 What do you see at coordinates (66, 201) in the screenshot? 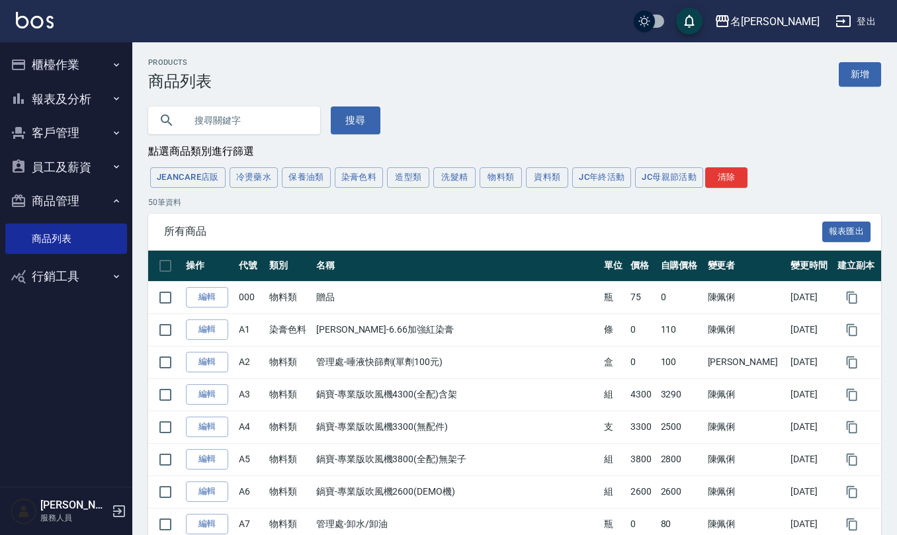
I see `button: 商品管理` at bounding box center [66, 201].